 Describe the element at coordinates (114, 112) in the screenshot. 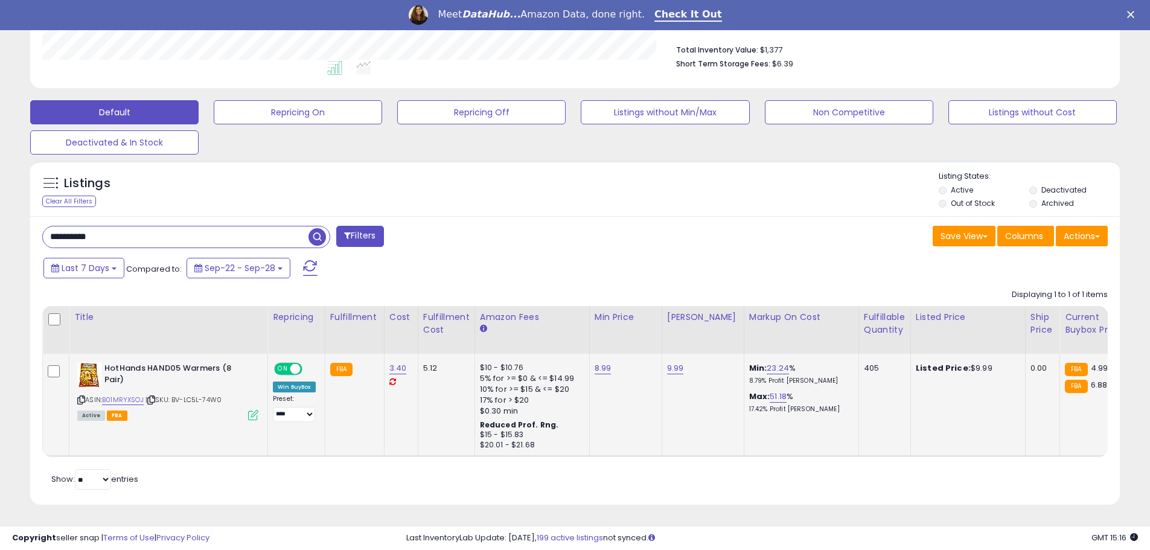

I see `button: Default` at that location.